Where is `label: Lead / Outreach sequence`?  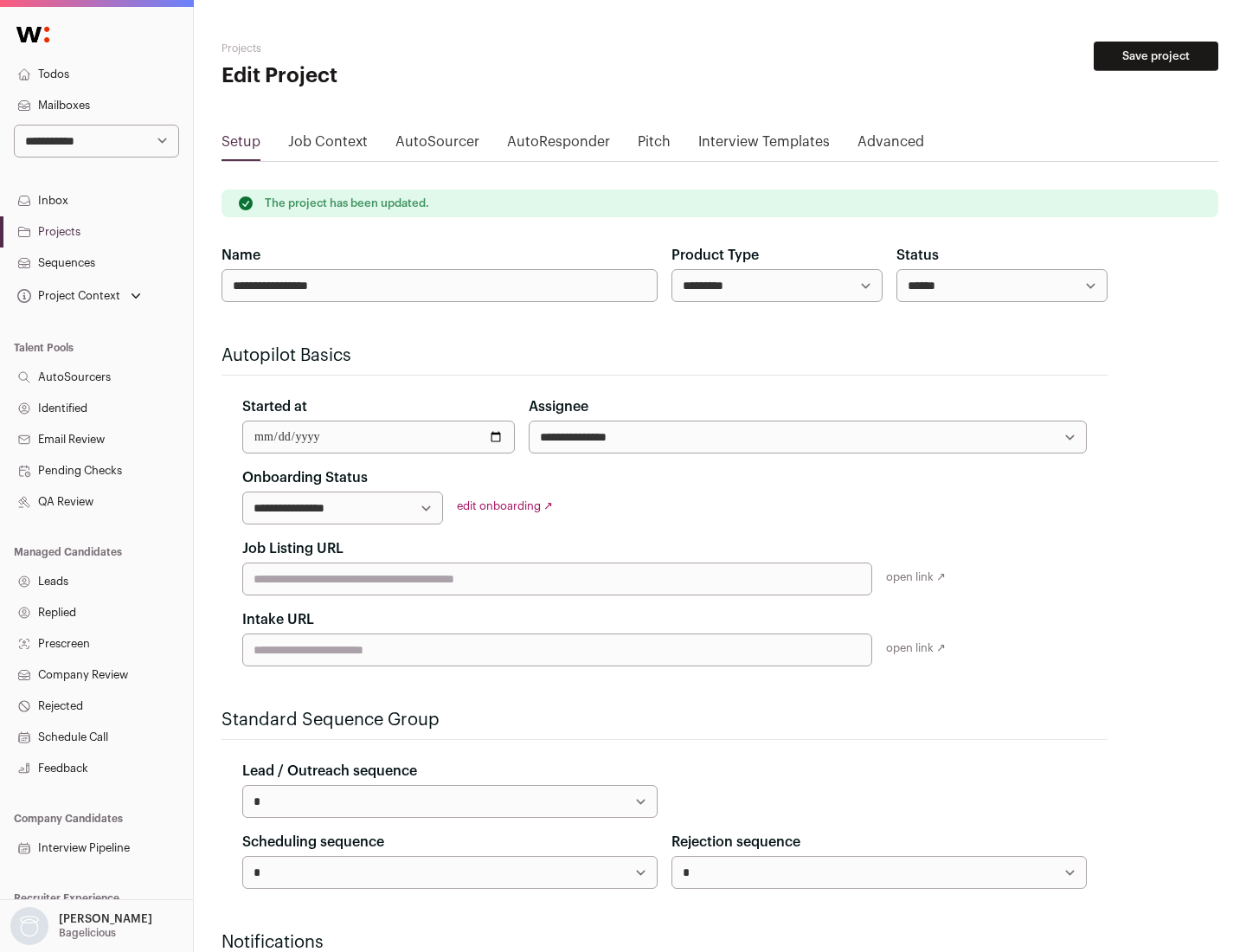
label: Lead / Outreach sequence is located at coordinates (330, 771).